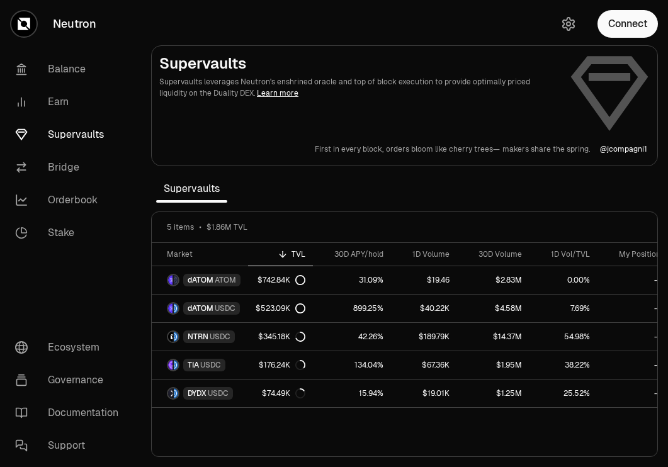 The height and width of the screenshot is (467, 668). Describe the element at coordinates (493, 254) in the screenshot. I see `div: 30D Volume` at that location.